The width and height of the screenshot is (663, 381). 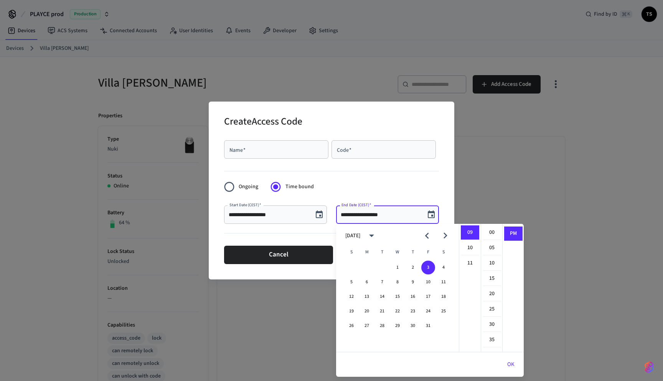 What do you see at coordinates (649, 368) in the screenshot?
I see `img: SeamLogoGradient.69752ec5.svg` at bounding box center [649, 368].